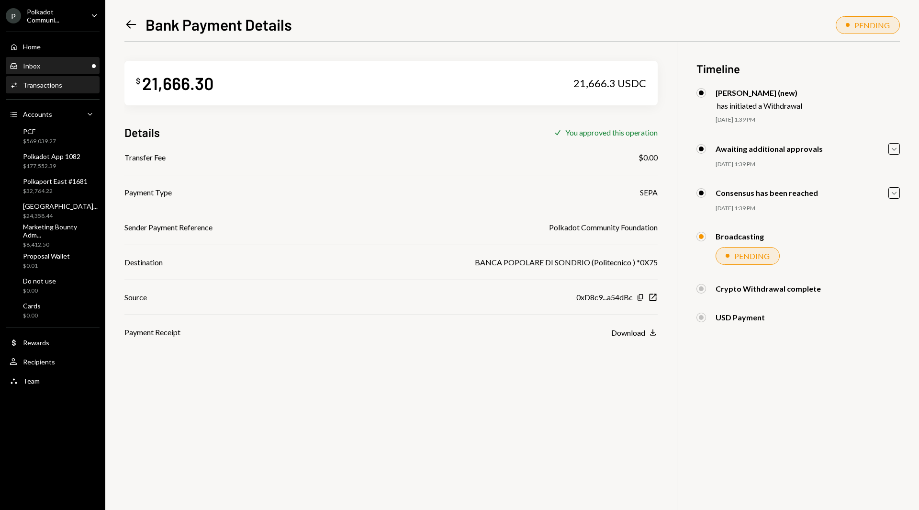 This screenshot has height=510, width=919. I want to click on div: Marketing Bounty Adm..., so click(59, 231).